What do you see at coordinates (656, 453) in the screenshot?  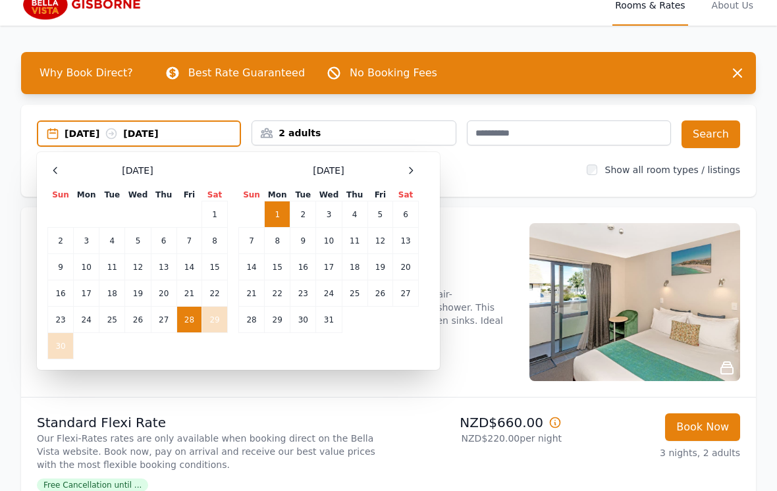 I see `p: 3 nights, 2 adults` at bounding box center [656, 453].